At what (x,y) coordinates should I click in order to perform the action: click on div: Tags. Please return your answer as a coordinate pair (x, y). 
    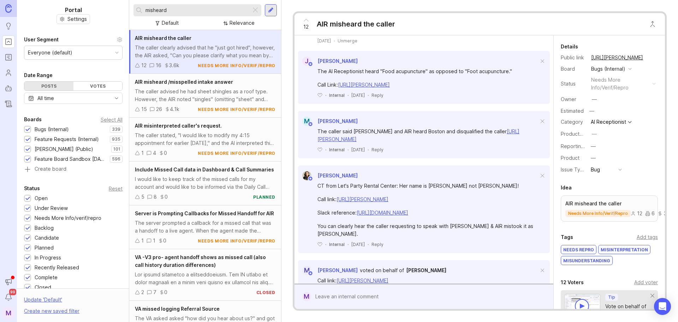
    Looking at the image, I should click on (567, 237).